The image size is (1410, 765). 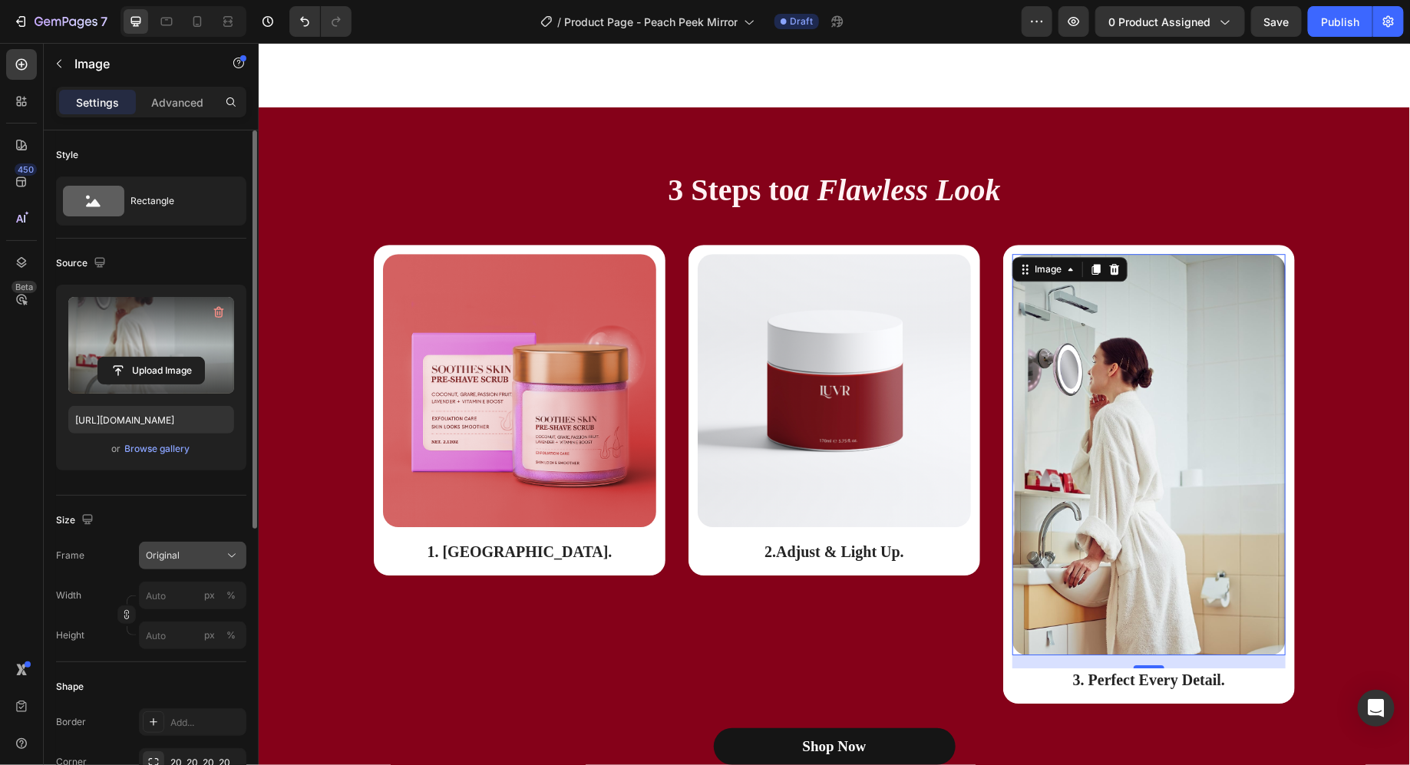 What do you see at coordinates (576, 348) in the screenshot?
I see `img: gempages_579896476411364100-9c4198a9-1e02-4965-9143-88338b7141b5.png` at bounding box center [576, 348].